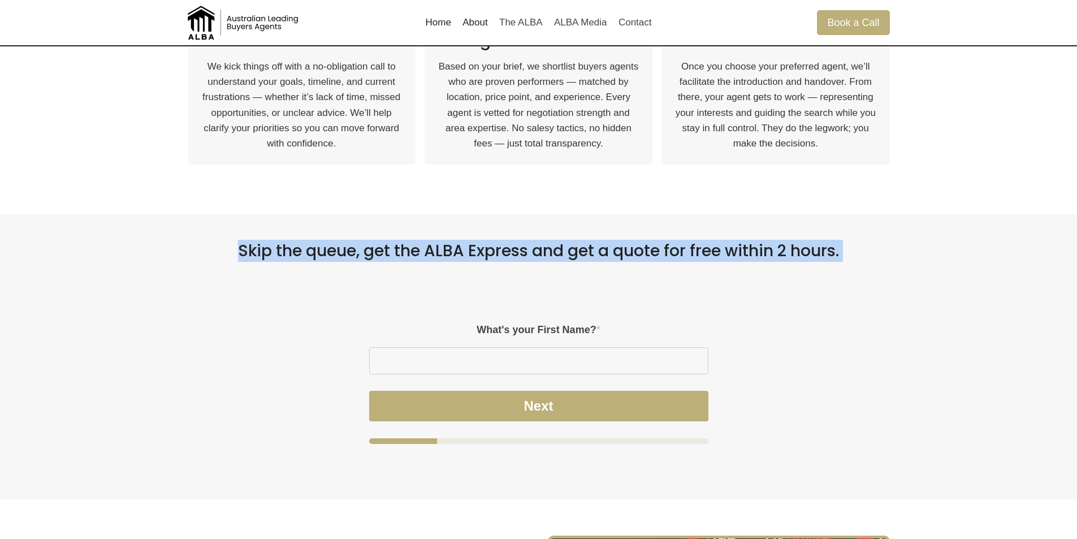  I want to click on p: Once you choose your preferred agent, we’ll facilitate the introduction and handover. From there,..., so click(775, 105).